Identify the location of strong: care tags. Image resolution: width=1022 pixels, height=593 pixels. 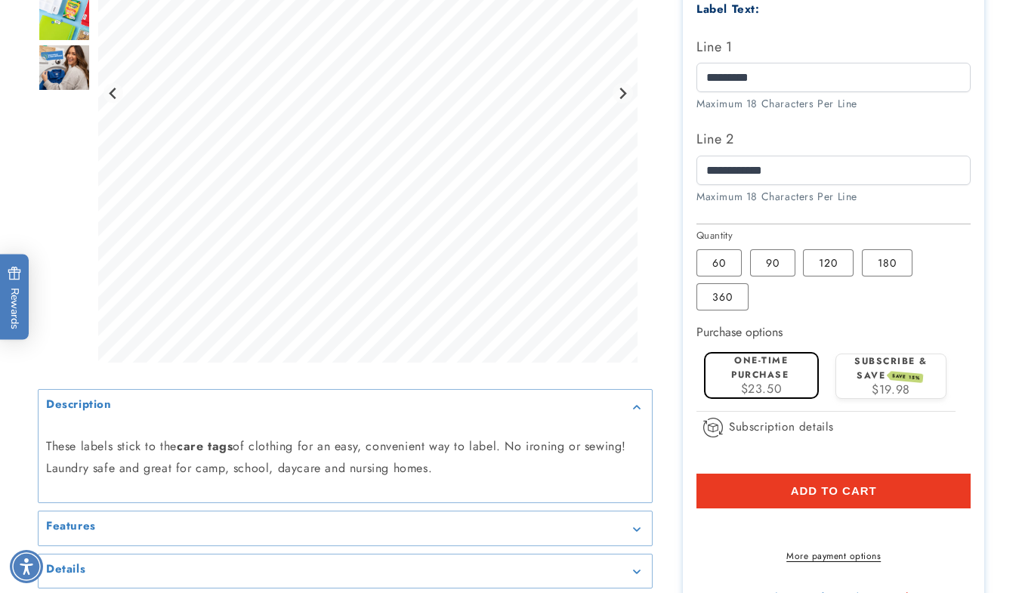
(205, 446).